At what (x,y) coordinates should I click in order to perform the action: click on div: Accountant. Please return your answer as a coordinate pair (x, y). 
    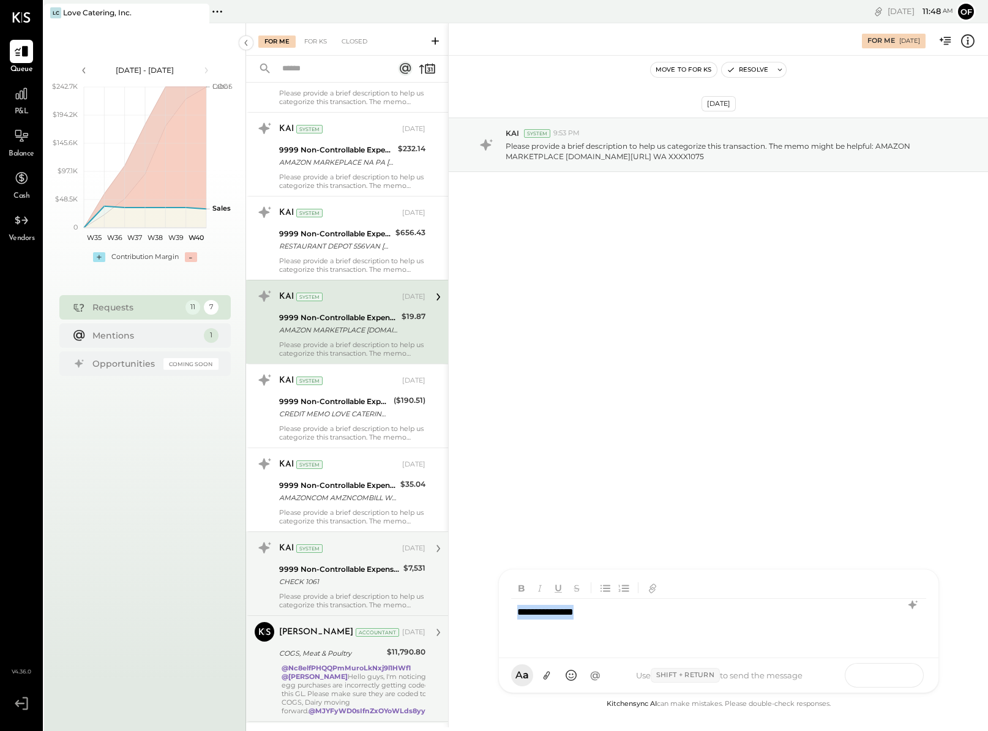
    Looking at the image, I should click on (377, 632).